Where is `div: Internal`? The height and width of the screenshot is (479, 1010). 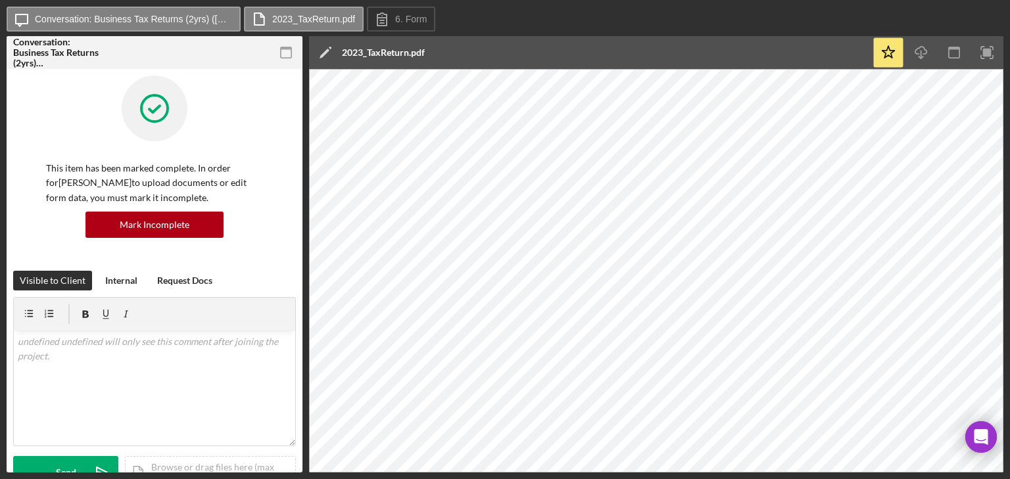 div: Internal is located at coordinates (121, 281).